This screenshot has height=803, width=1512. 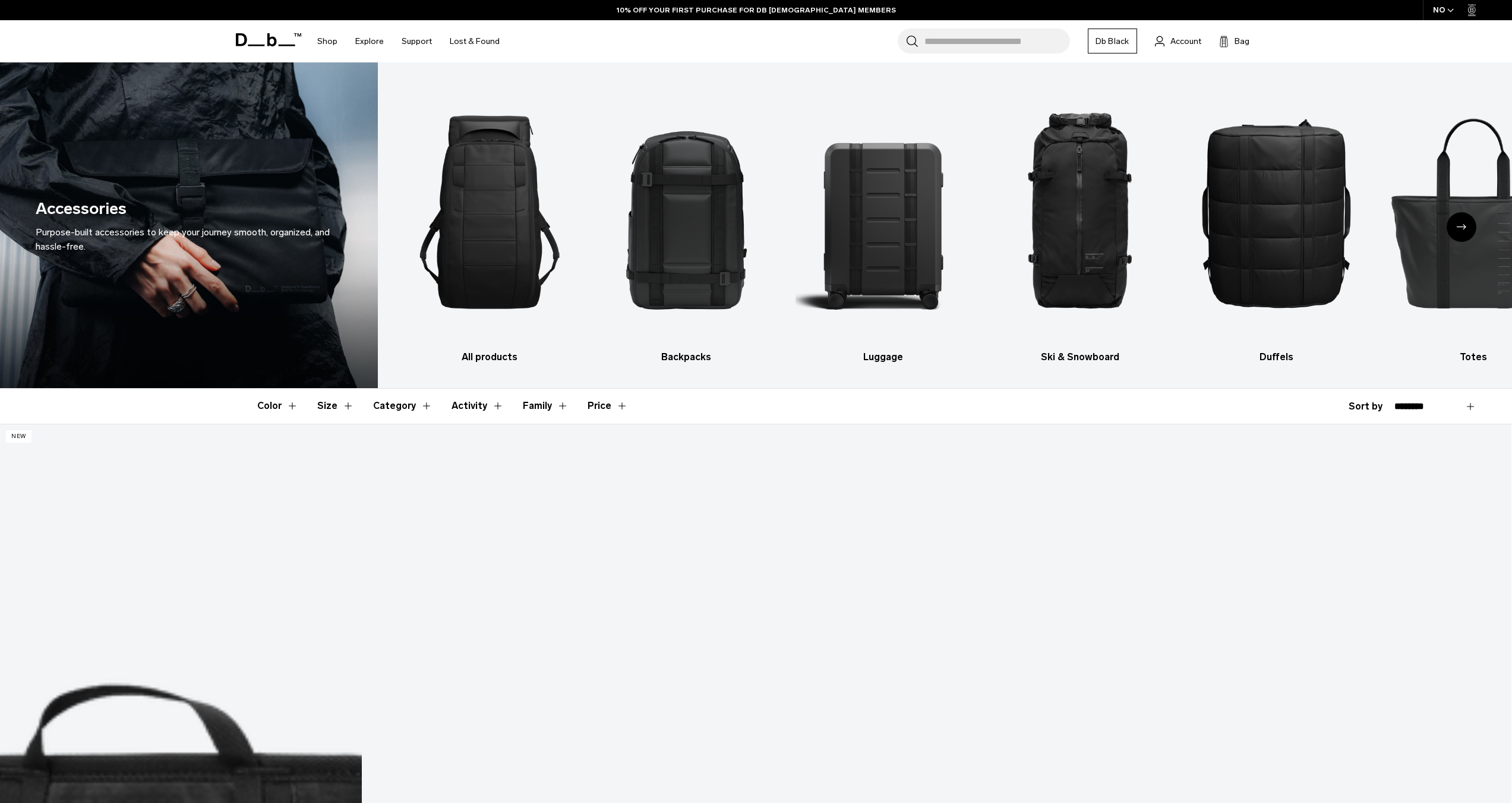 What do you see at coordinates (81, 209) in the screenshot?
I see `h1: Accessories` at bounding box center [81, 209].